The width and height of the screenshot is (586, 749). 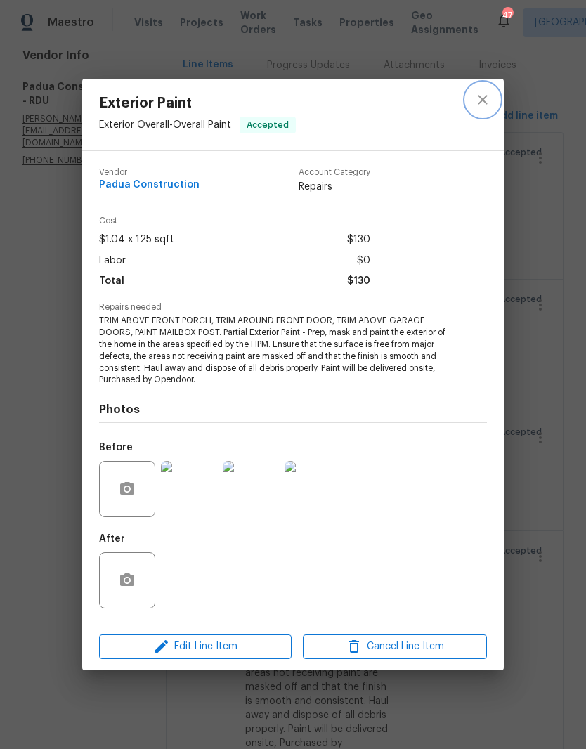 What do you see at coordinates (195, 647) in the screenshot?
I see `span: Edit Line Item` at bounding box center [195, 647].